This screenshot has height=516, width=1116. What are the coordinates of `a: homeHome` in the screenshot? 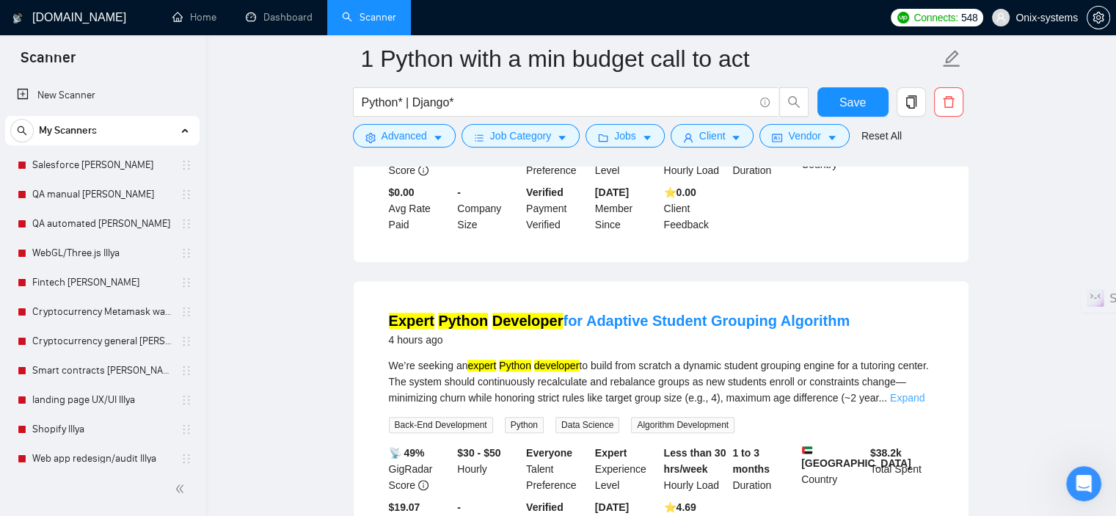 It's located at (194, 17).